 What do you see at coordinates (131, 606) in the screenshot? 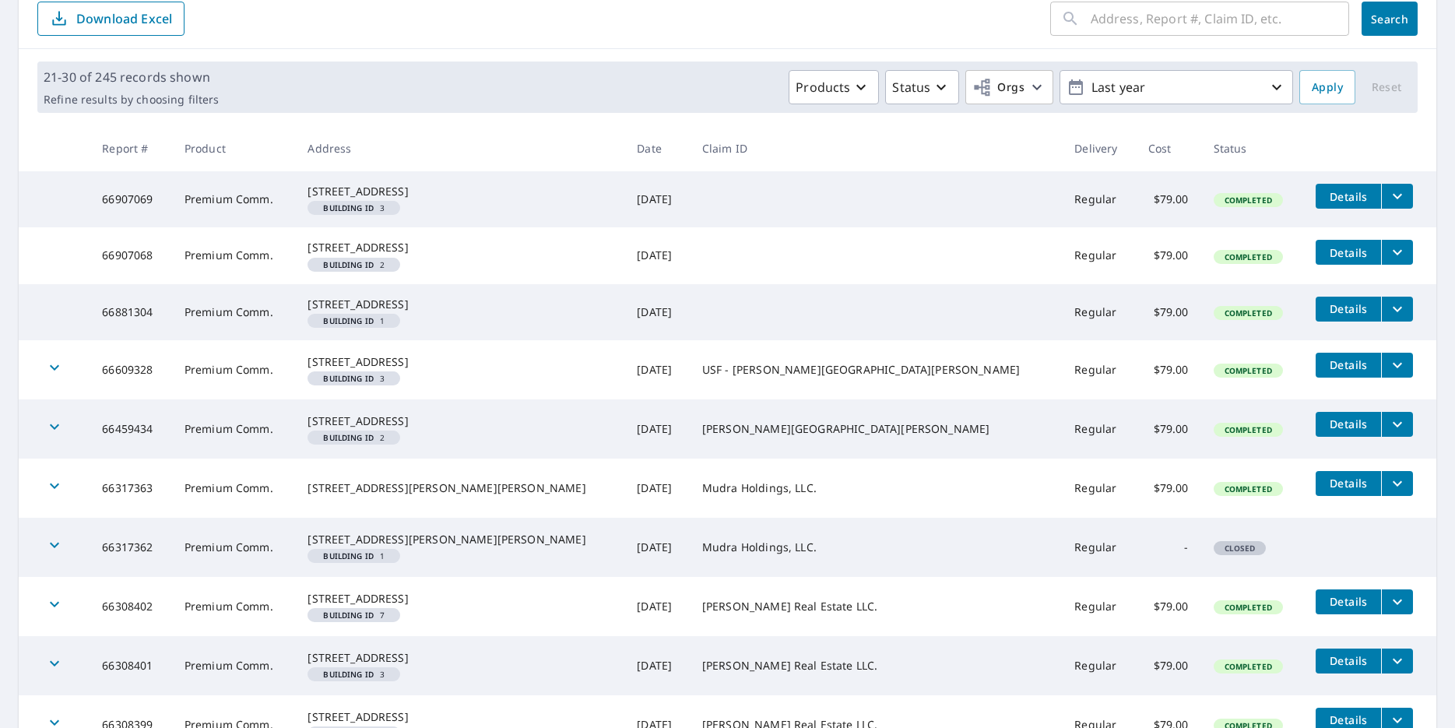
I see `td: 66308402` at bounding box center [131, 606].